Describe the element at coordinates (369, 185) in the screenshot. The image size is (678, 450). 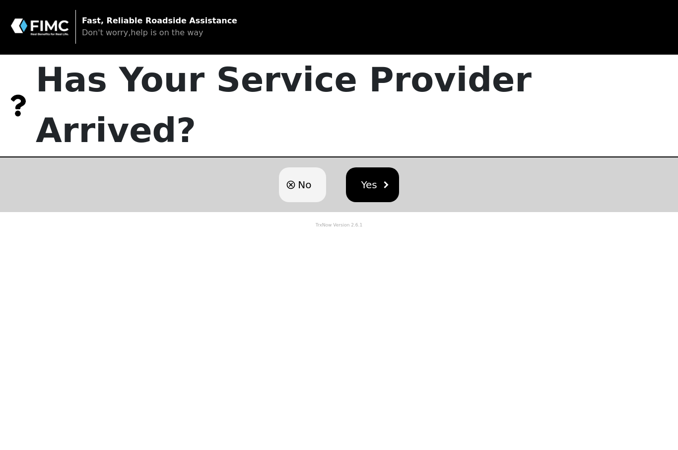
I see `span: Yes` at that location.